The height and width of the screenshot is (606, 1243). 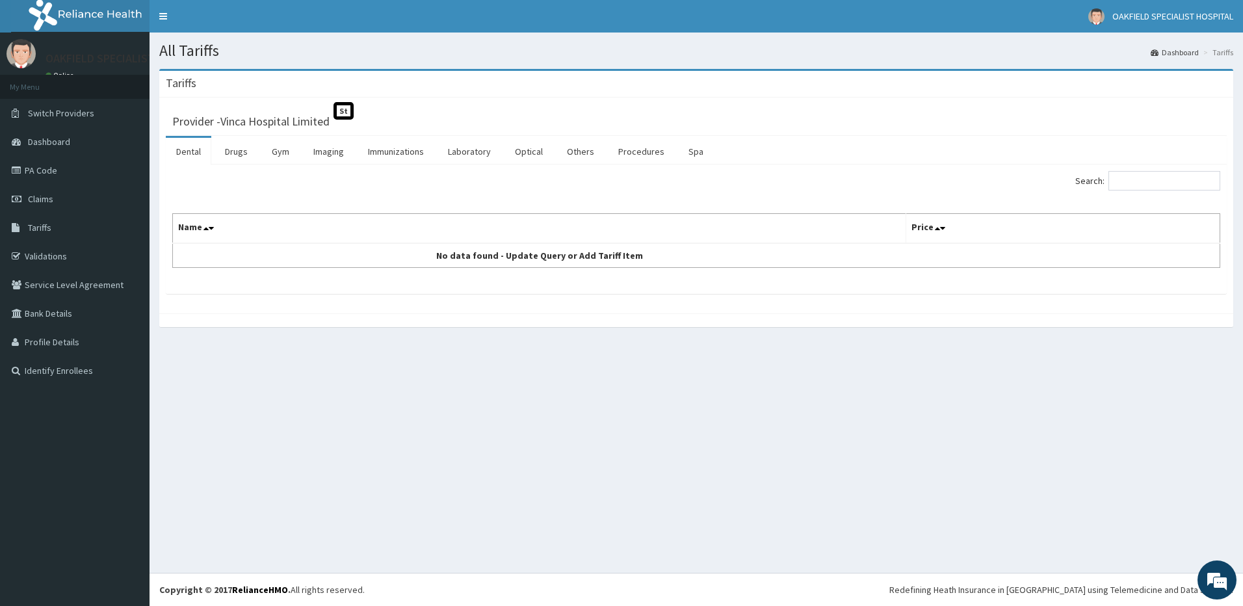 What do you see at coordinates (469, 151) in the screenshot?
I see `a: Laboratory` at bounding box center [469, 151].